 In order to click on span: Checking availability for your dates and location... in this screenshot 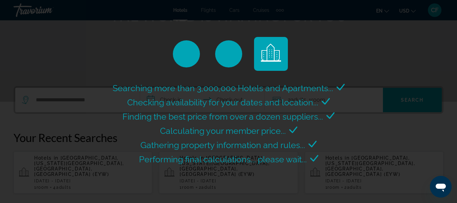, I will do `click(223, 102)`.